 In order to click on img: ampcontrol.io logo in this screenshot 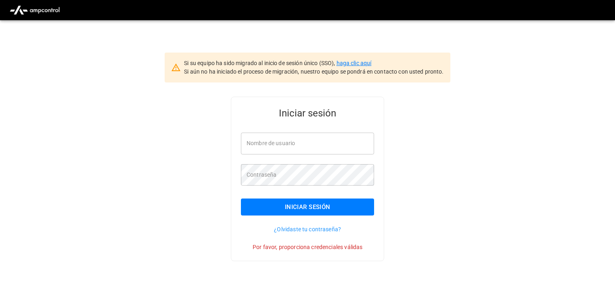, I will do `click(35, 10)`.